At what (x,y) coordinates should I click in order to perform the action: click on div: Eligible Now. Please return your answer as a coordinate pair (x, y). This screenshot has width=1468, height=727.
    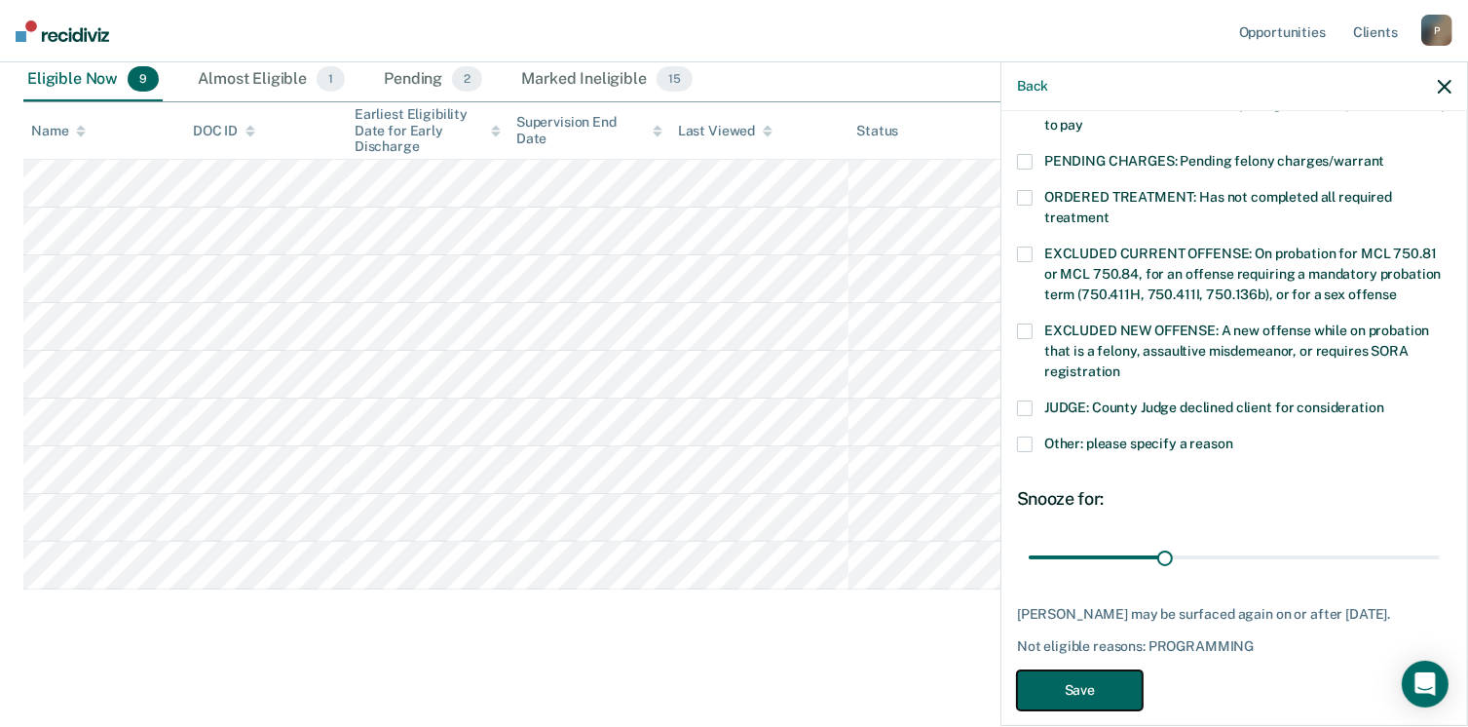
    Looking at the image, I should click on (93, 80).